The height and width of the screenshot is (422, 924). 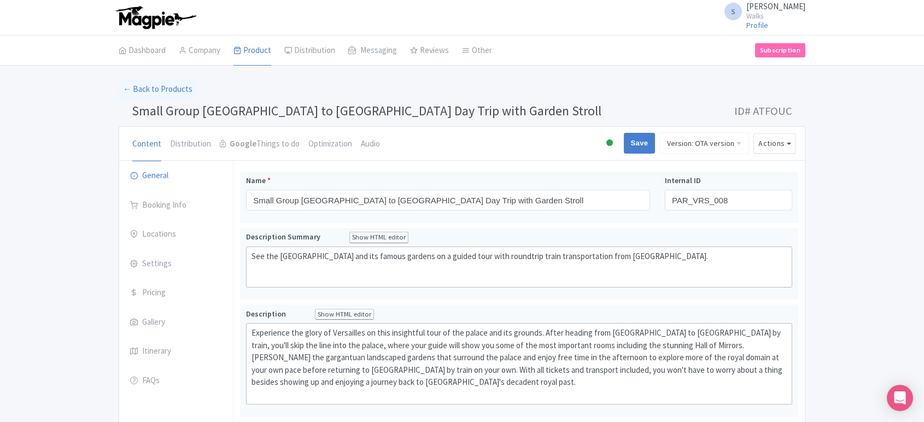 I want to click on span: ID# ATFOUC, so click(x=763, y=111).